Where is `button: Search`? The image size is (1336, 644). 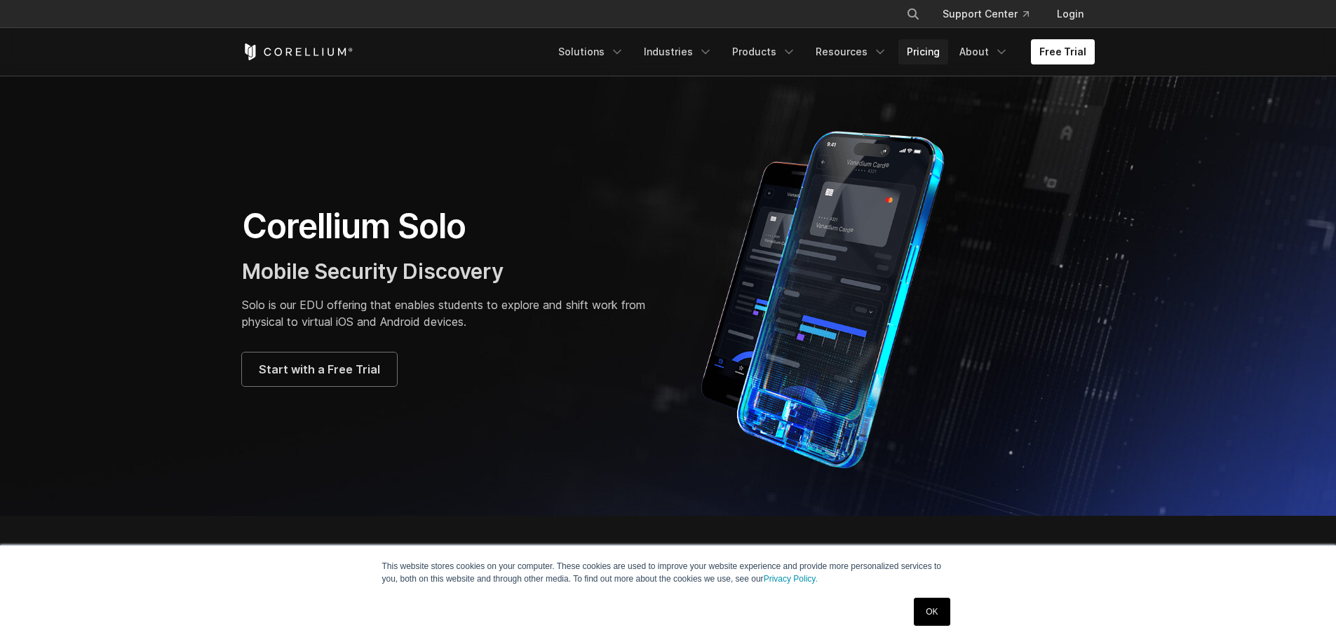 button: Search is located at coordinates (913, 14).